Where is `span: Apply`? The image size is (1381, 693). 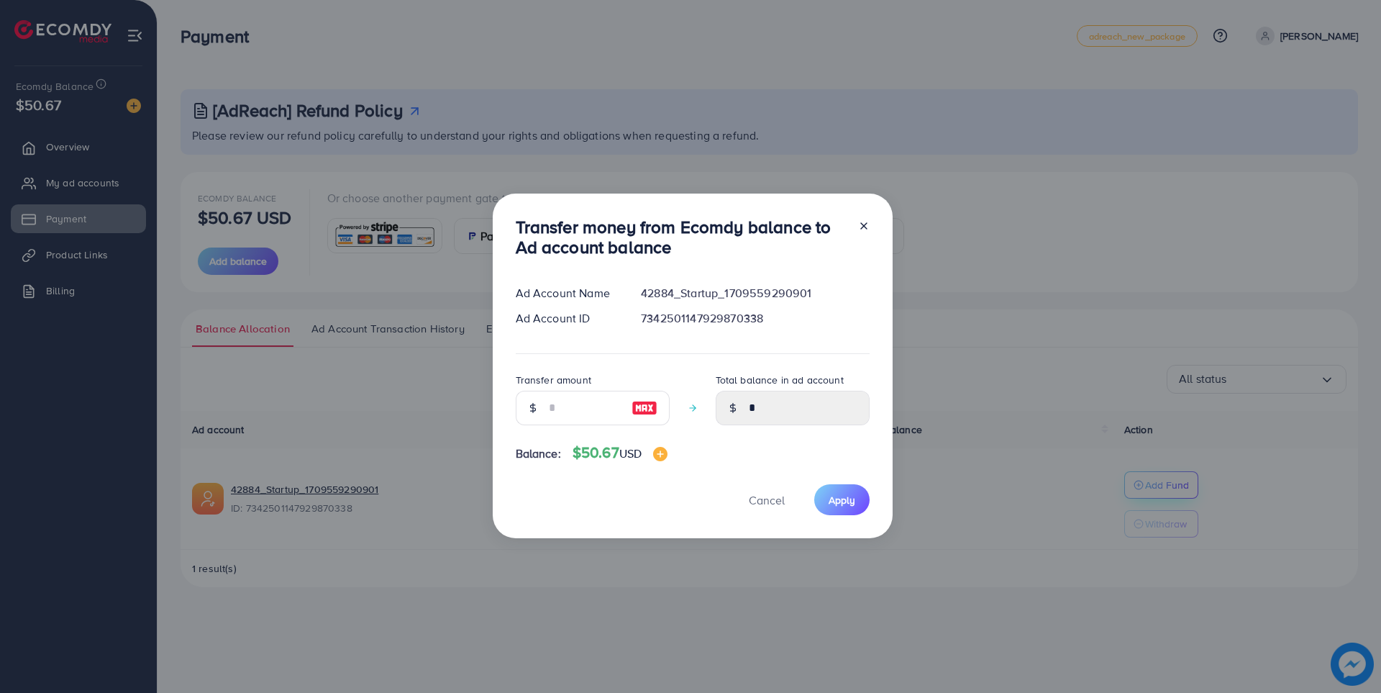
span: Apply is located at coordinates (841, 500).